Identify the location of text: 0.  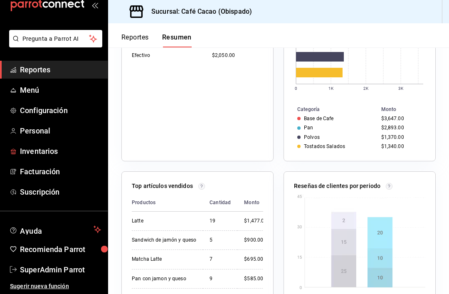
(296, 88).